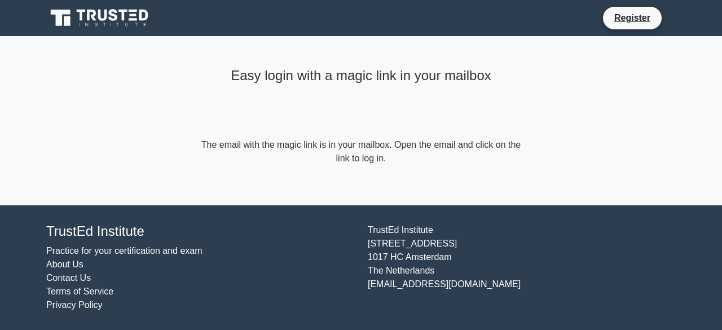  I want to click on form: The email with the magic link is in your mailbox. Open the email and click on the link to log in., so click(361, 152).